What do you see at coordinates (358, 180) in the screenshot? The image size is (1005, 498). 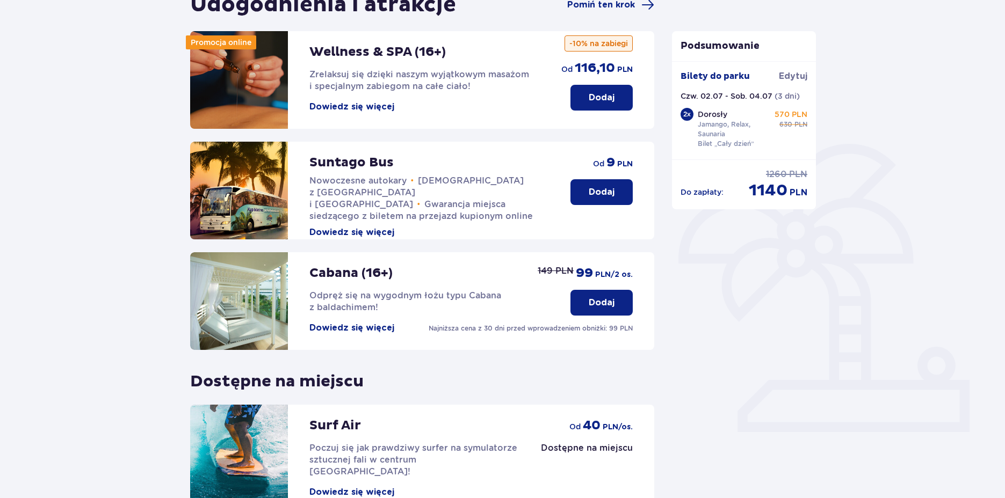 I see `span: Nowoczesne autokary` at bounding box center [358, 180].